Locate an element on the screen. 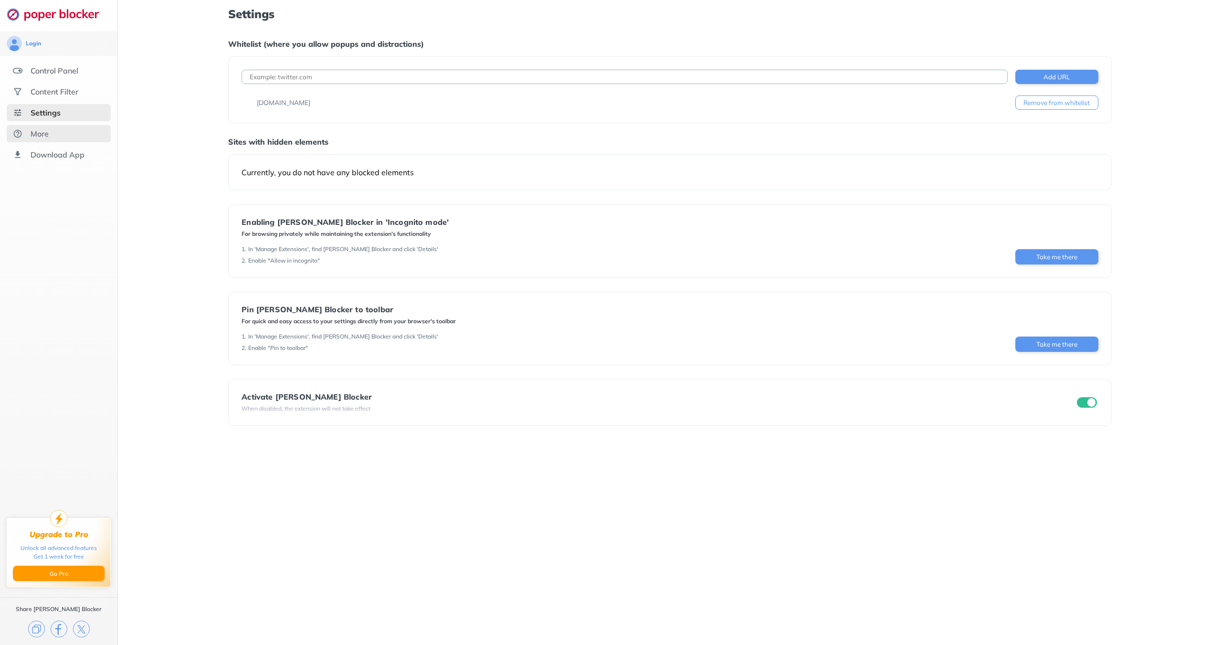 The height and width of the screenshot is (645, 1222). div: Download App is located at coordinates (57, 155).